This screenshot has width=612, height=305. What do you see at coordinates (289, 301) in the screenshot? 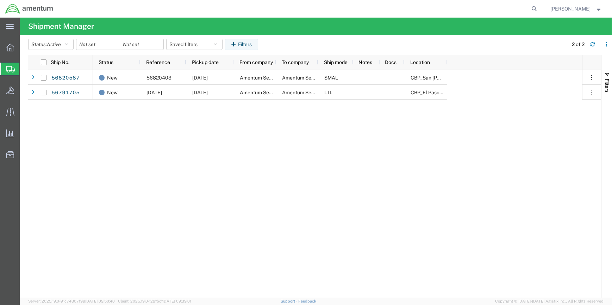
I see `a: Support` at bounding box center [289, 301].